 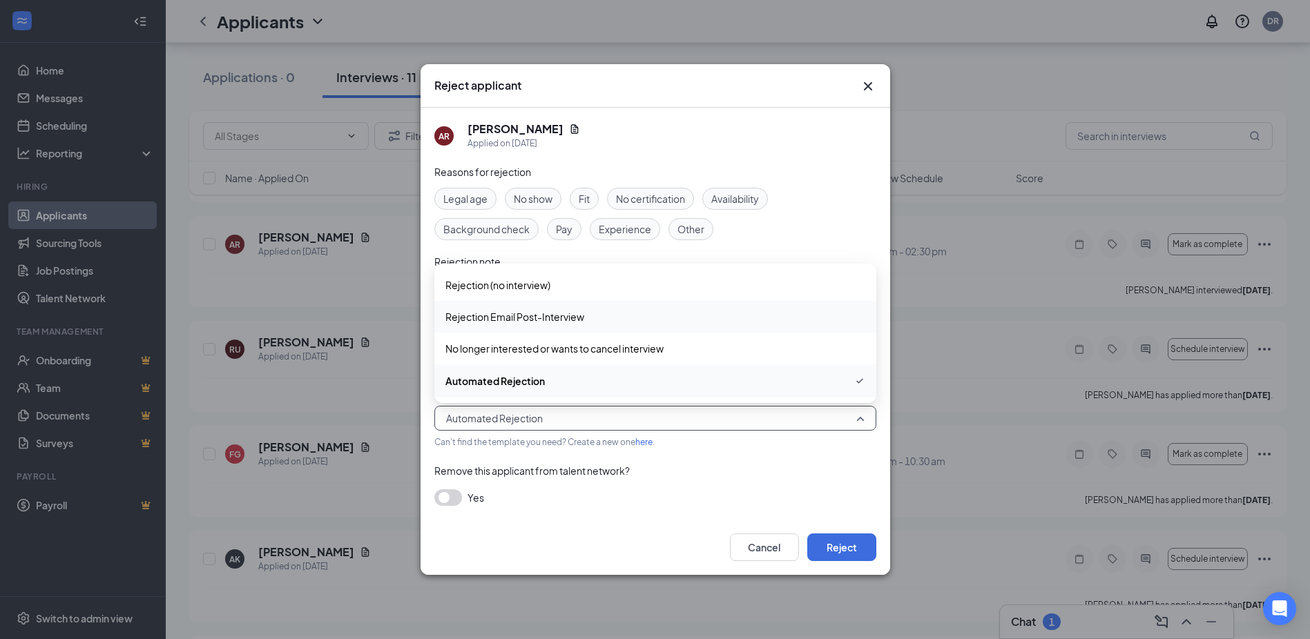 What do you see at coordinates (444, 136) in the screenshot?
I see `div: AR` at bounding box center [444, 136].